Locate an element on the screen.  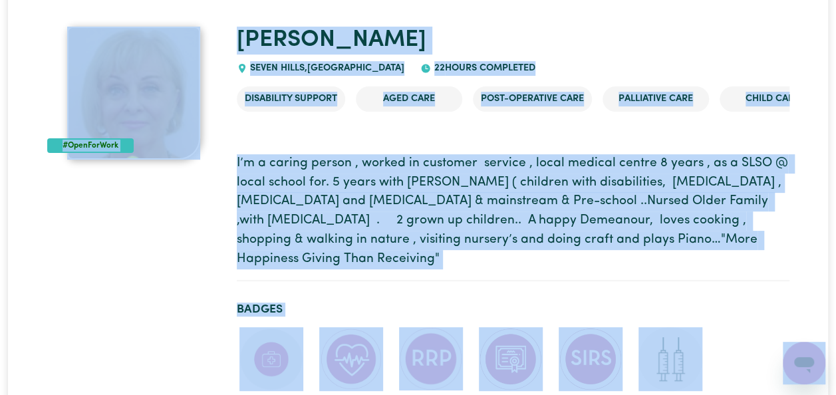
img: CS Academy: Serious Incident Reporting Scheme course completed is located at coordinates (591, 359).